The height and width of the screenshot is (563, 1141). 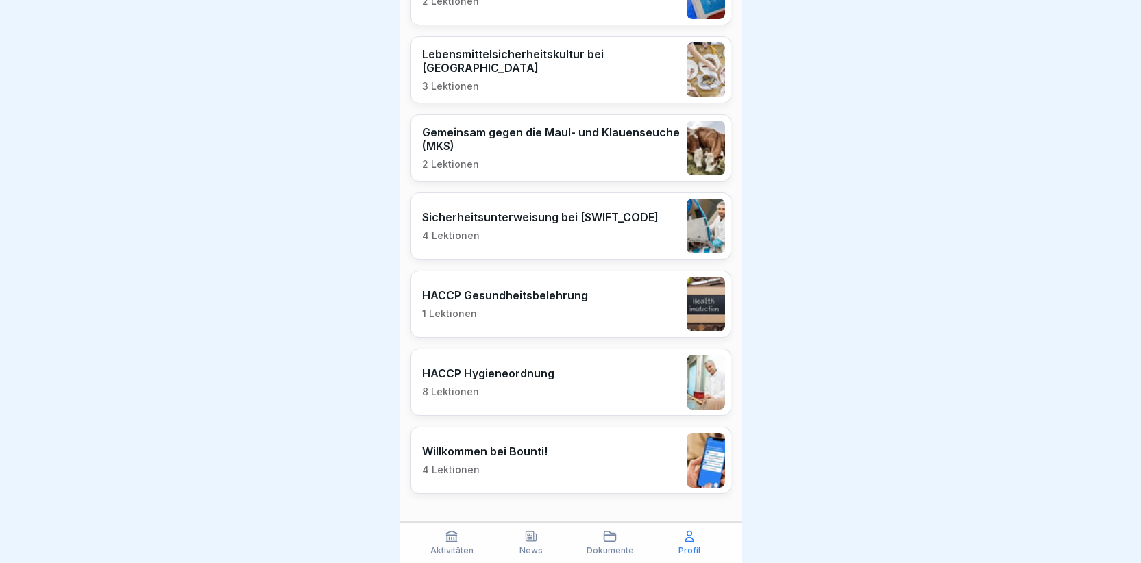 I want to click on p: 1 Lektionen, so click(x=505, y=314).